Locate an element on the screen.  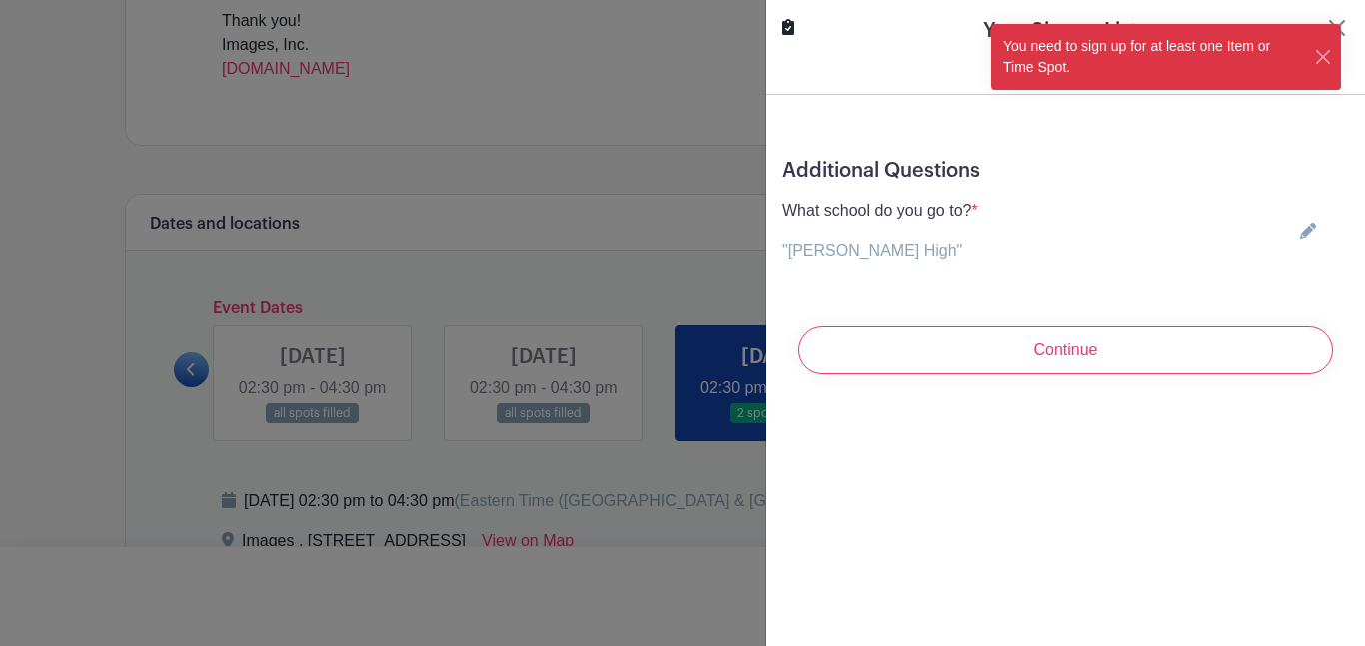
h5: Your Signup List is located at coordinates (1060, 31).